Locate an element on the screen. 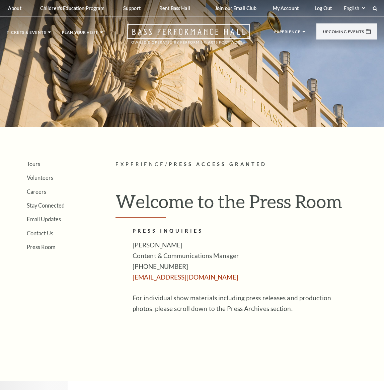 Image resolution: width=384 pixels, height=390 pixels. a: Tours is located at coordinates (33, 164).